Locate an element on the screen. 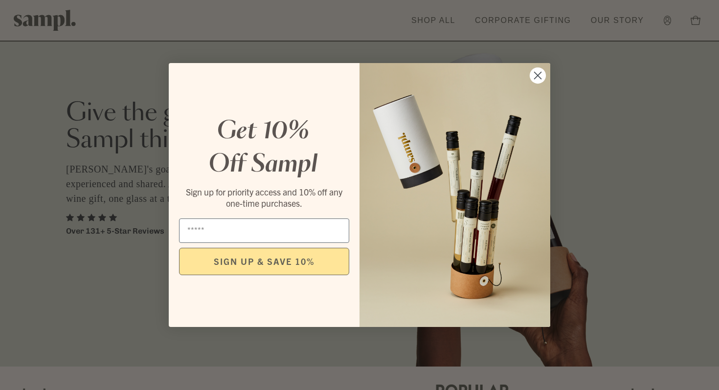 This screenshot has height=390, width=719. img: 96933287-25a1-481a-a6d8-4dd623390dc6.png is located at coordinates (455, 195).